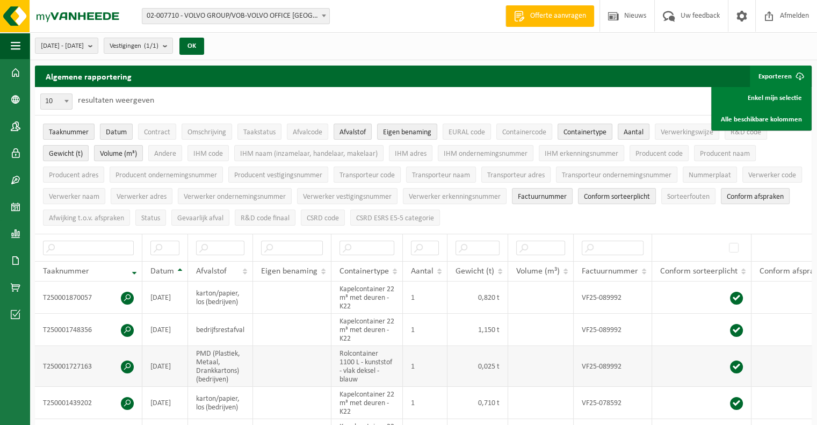  What do you see at coordinates (395, 218) in the screenshot?
I see `button: CSRD ESRS E5-5 categorieCSRD ESRS E5-5 categorie: Activate to sort` at bounding box center [395, 218].